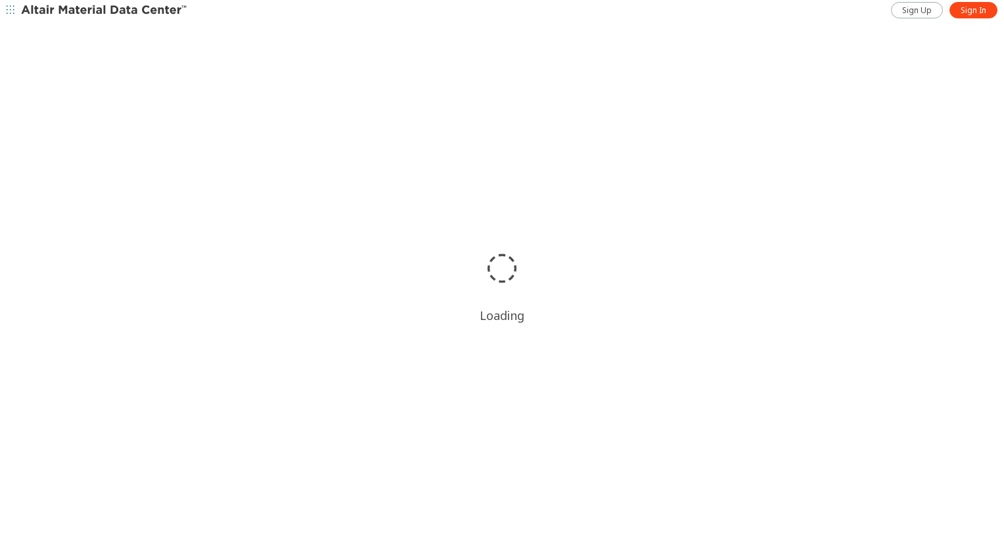 The width and height of the screenshot is (1004, 548). Describe the element at coordinates (104, 11) in the screenshot. I see `img: Altair Material Data Center` at that location.